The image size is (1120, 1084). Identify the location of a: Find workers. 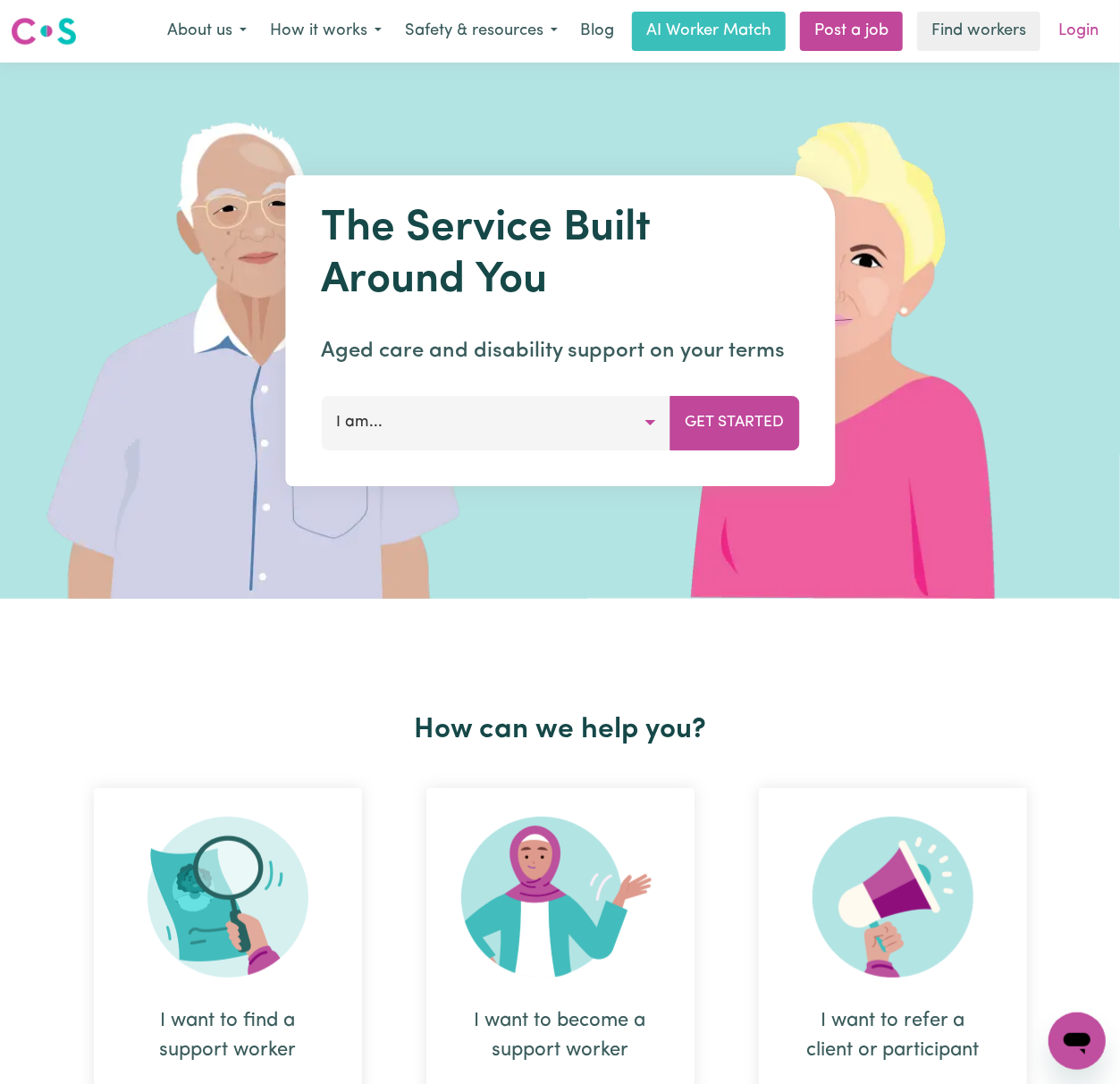
(979, 31).